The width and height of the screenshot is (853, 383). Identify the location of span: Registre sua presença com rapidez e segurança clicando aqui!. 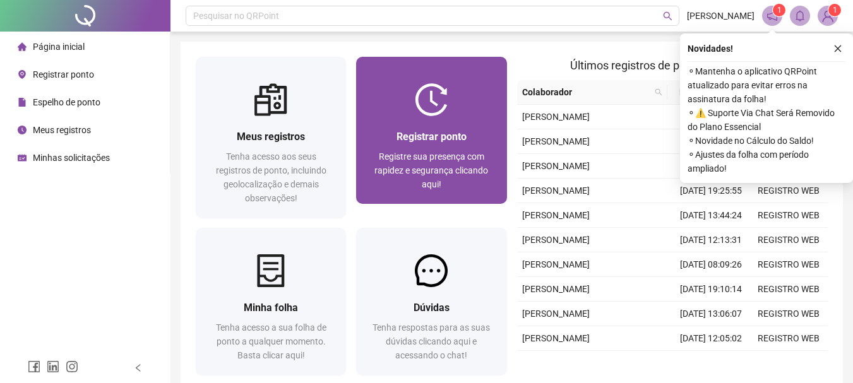
(431, 170).